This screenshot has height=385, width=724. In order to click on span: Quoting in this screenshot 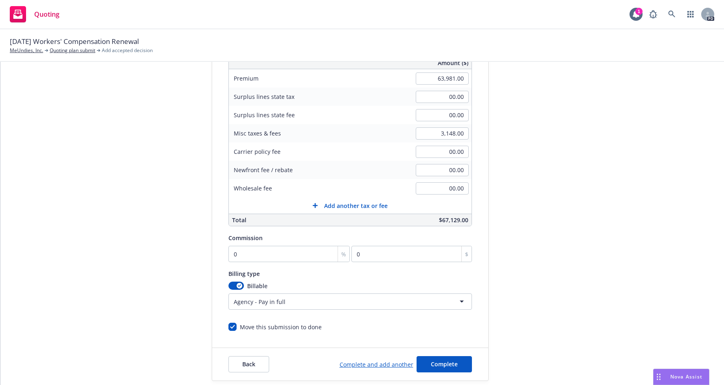, I will do `click(47, 14)`.